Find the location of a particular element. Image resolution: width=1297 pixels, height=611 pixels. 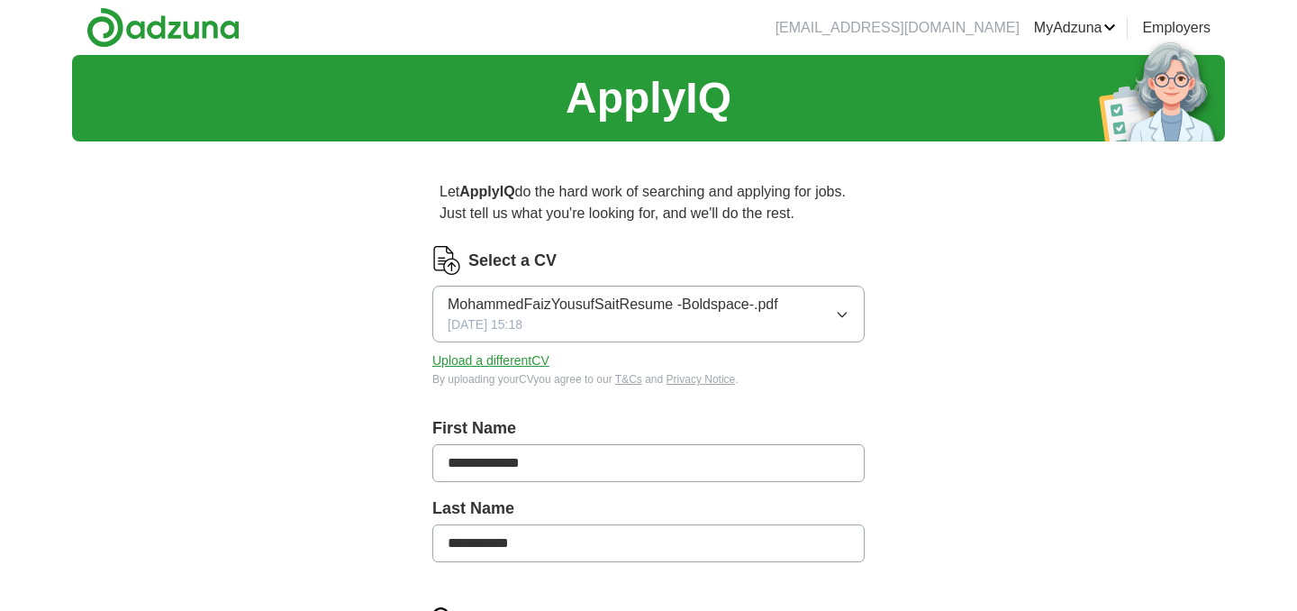

span: MohammedFaizYousufSaitResume -Boldspace-.pdf is located at coordinates (613, 305).